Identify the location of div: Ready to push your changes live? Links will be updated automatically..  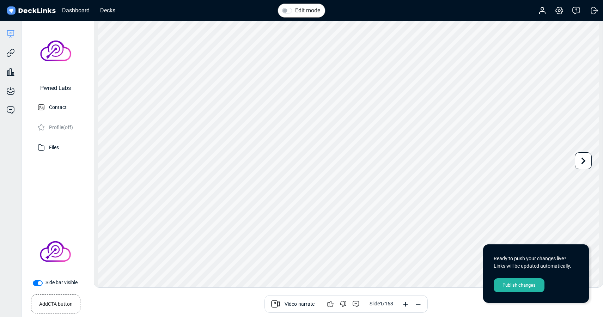
(536, 262).